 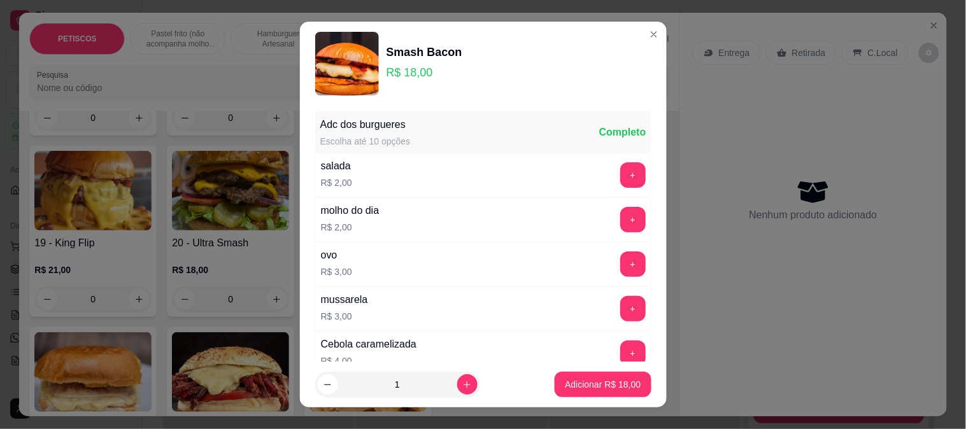 I want to click on div: Adc dos burgueres, so click(x=366, y=125).